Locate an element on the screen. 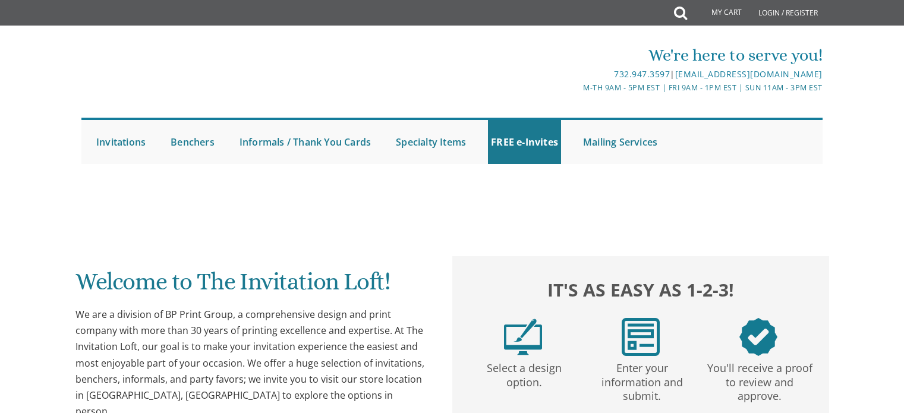 The height and width of the screenshot is (413, 904). h2: It's as easy as 1-2-3! is located at coordinates (641, 289).